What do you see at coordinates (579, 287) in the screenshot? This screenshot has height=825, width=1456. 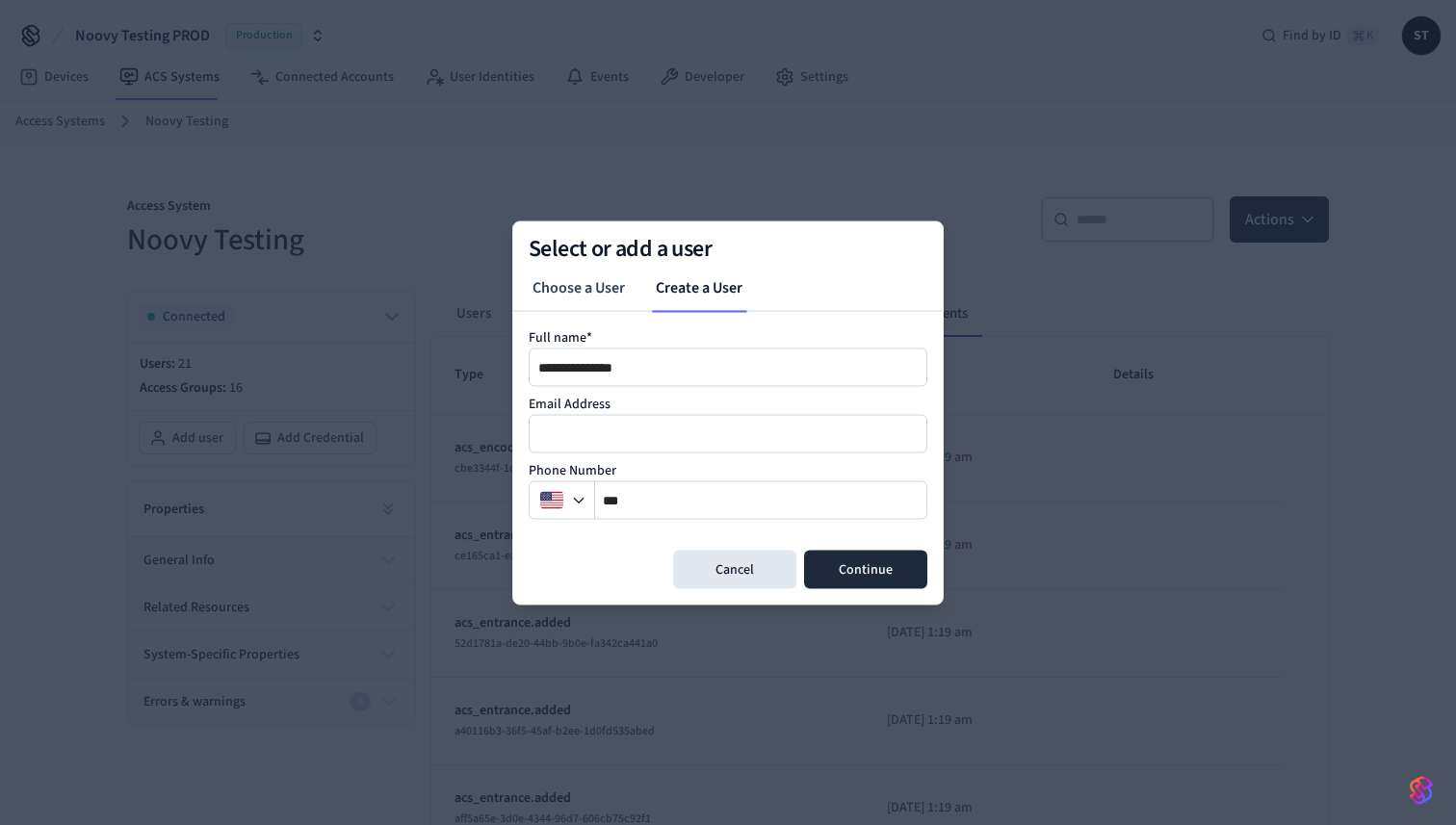 I see `a: Choose a User` at bounding box center [579, 287].